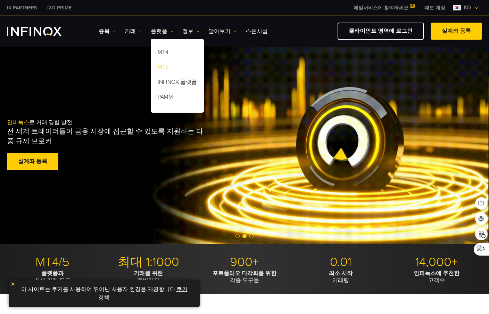 This screenshot has width=489, height=314. I want to click on span: Go to slide 1, so click(238, 236).